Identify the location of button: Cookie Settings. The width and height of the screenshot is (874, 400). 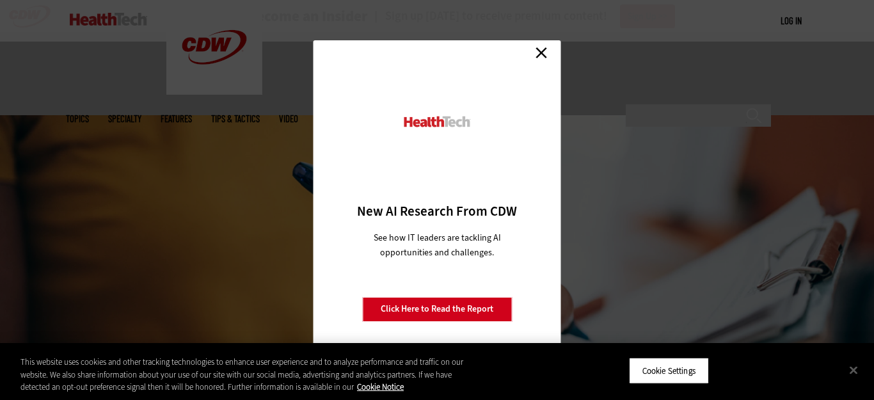
(668, 370).